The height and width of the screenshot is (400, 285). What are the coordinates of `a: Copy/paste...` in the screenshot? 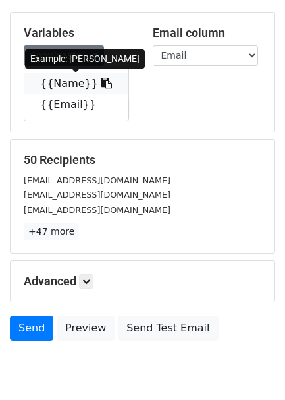 It's located at (64, 55).